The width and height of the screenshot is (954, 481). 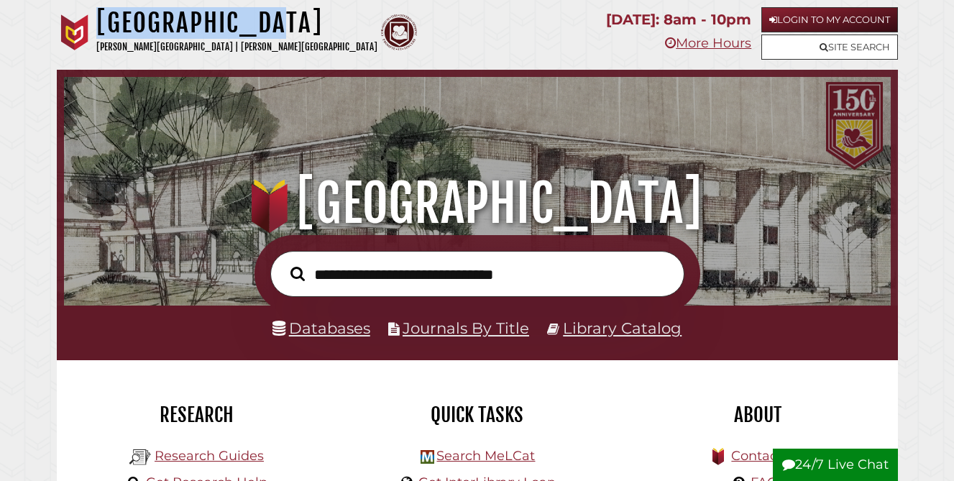 What do you see at coordinates (477, 415) in the screenshot?
I see `h2: Quick Tasks` at bounding box center [477, 415].